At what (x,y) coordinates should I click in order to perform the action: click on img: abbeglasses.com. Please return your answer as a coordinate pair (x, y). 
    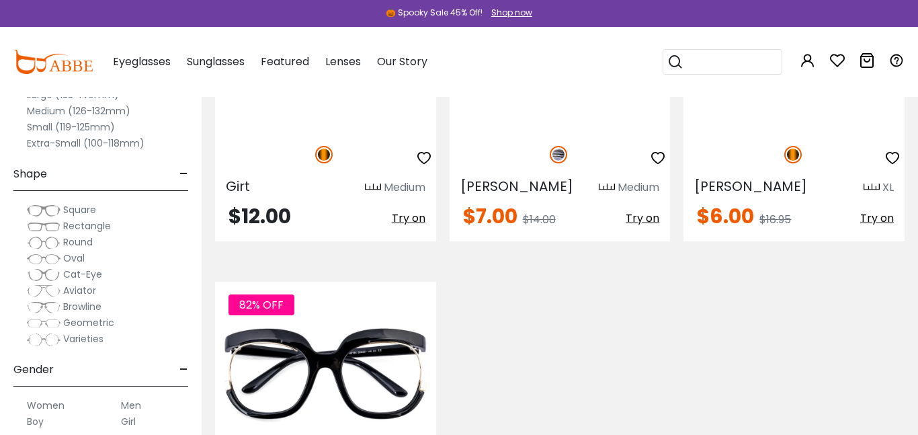
    Looking at the image, I should click on (53, 62).